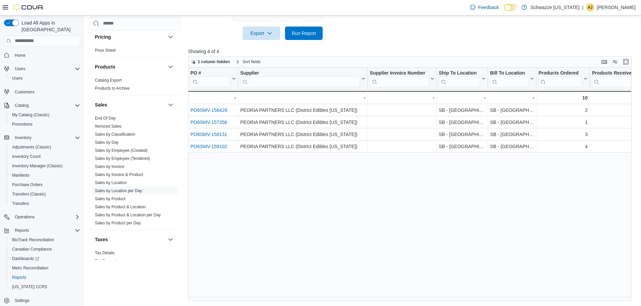  Describe the element at coordinates (42, 55) in the screenshot. I see `button: Home` at that location.